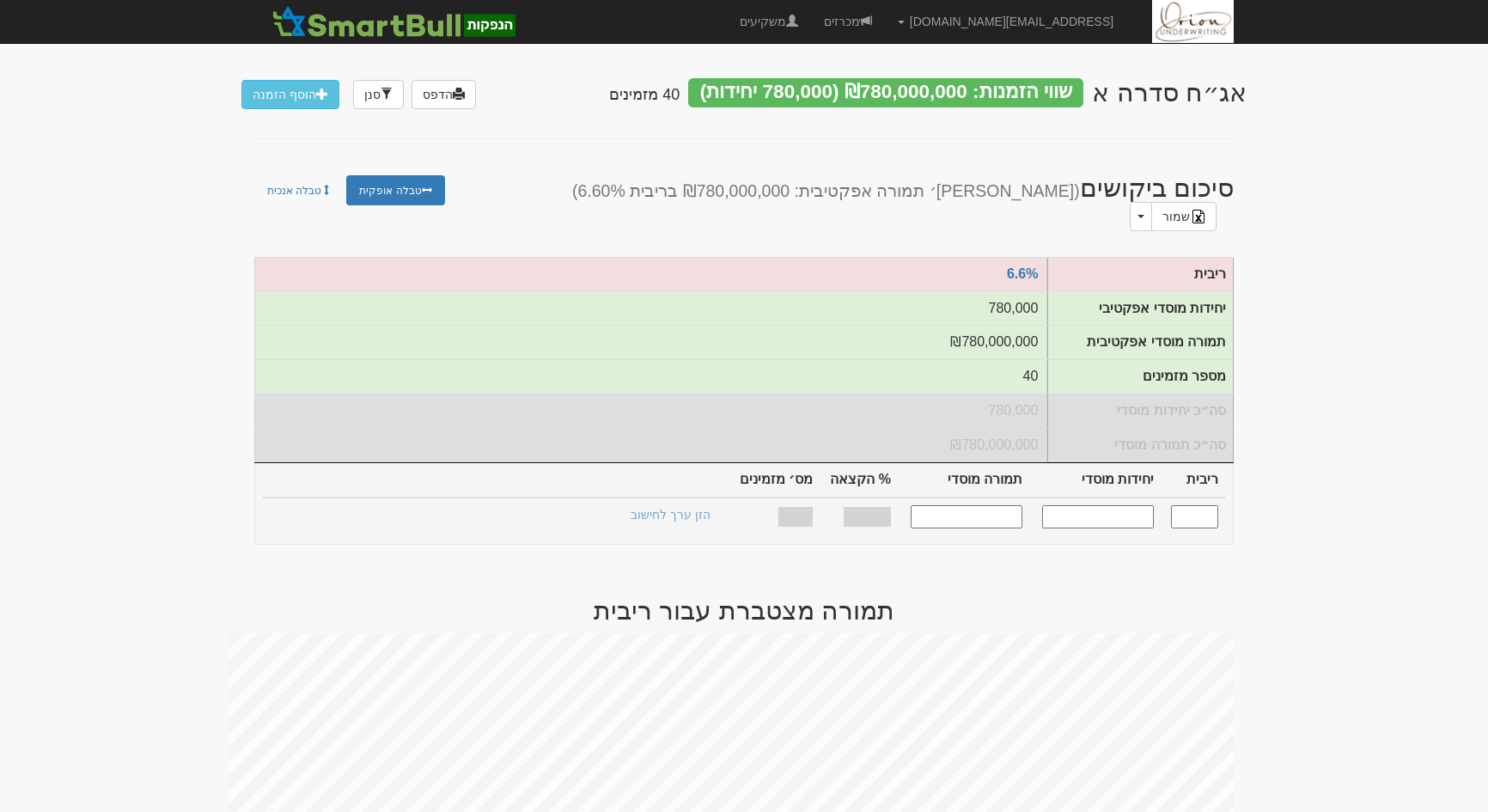  What do you see at coordinates (650, 411) in the screenshot?
I see `td: סה״כ יחידות` at bounding box center [650, 411].